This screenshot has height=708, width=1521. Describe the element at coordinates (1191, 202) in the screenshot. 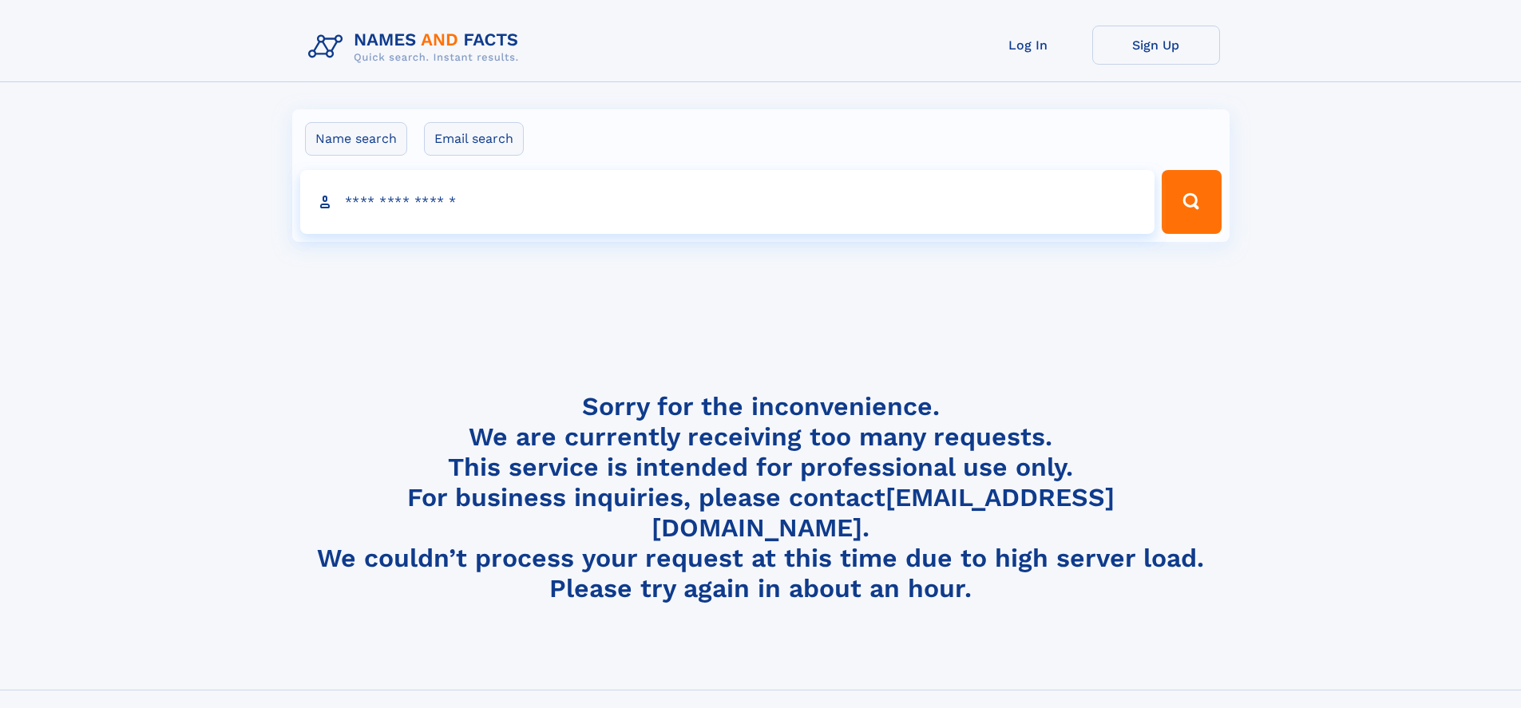

I see `button: Search Button` at that location.